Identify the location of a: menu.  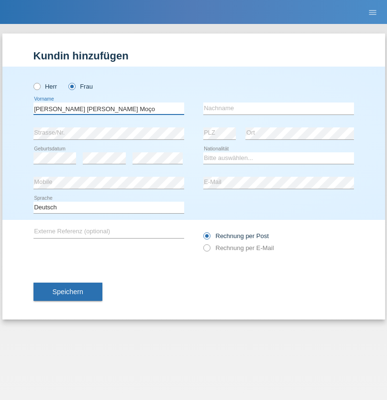
(373, 12).